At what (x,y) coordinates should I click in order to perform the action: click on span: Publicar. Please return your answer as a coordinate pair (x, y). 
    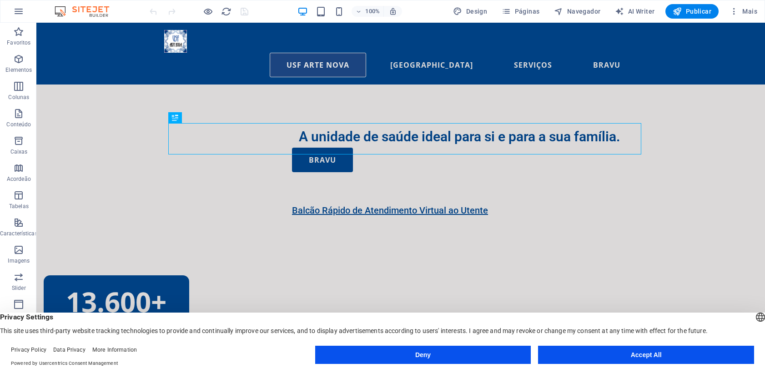
    Looking at the image, I should click on (691, 11).